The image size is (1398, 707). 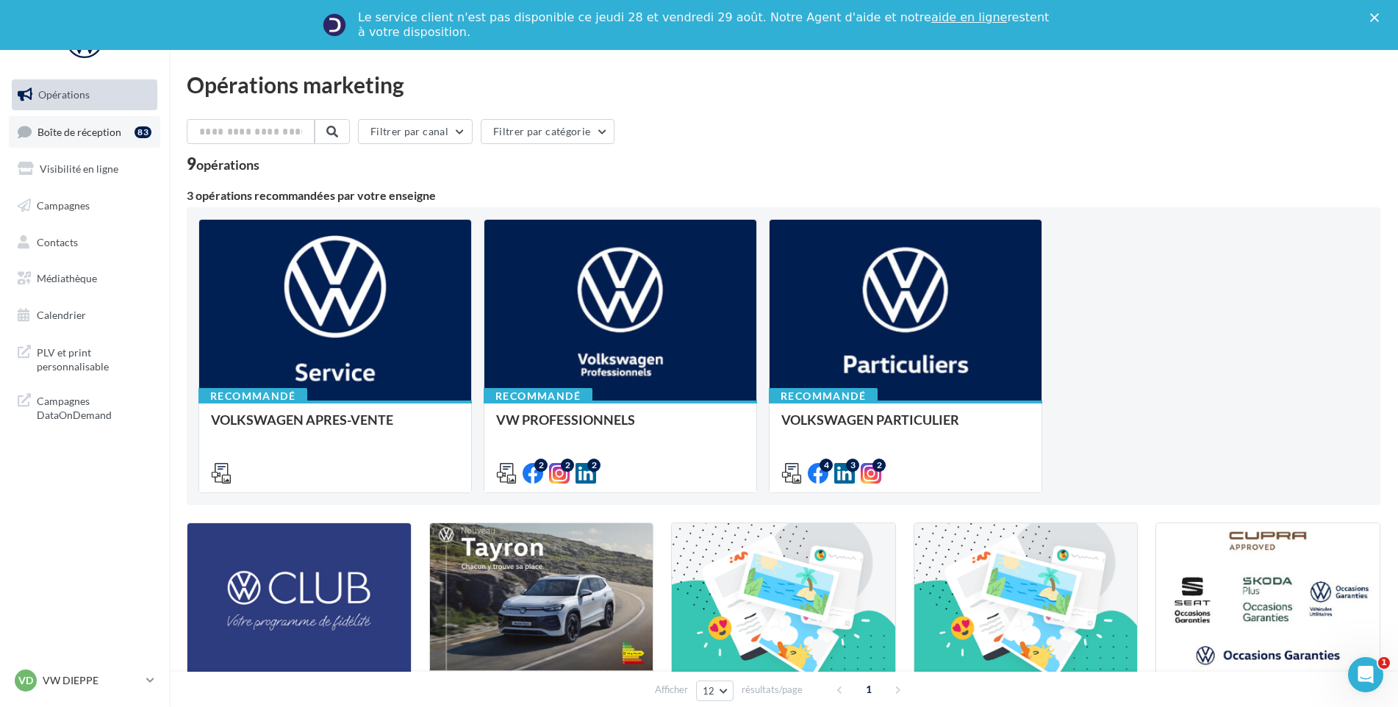 What do you see at coordinates (79, 131) in the screenshot?
I see `span: Boîte de réception` at bounding box center [79, 131].